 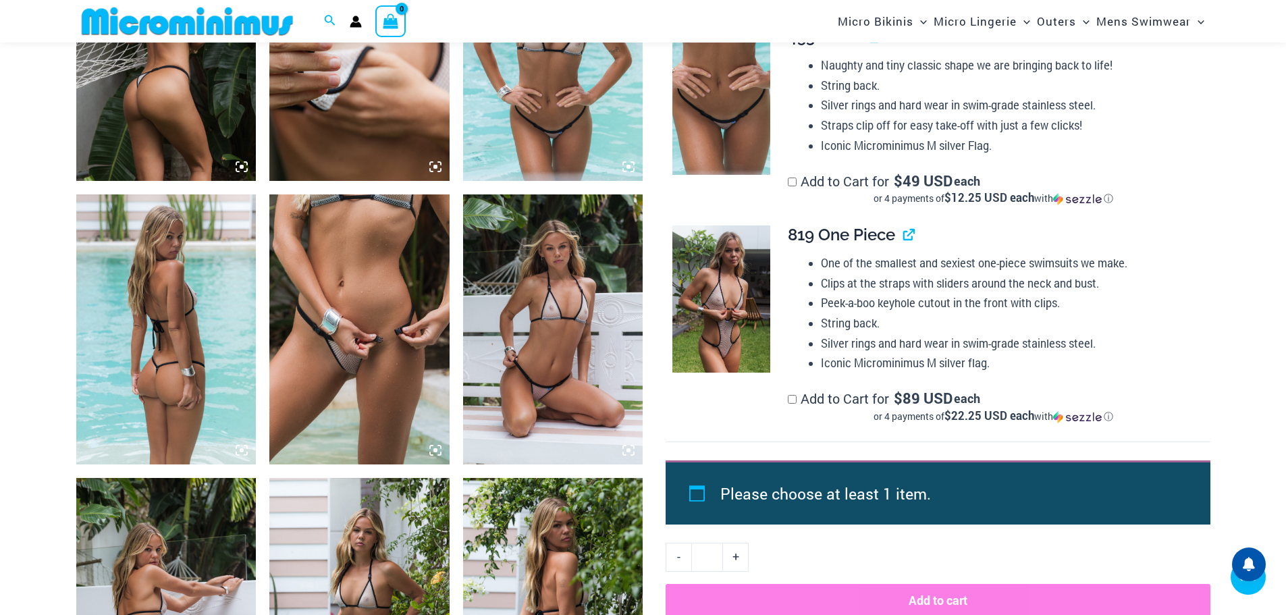 I want to click on li: One of the smallest and sexiest one-piece swimsuits we make., so click(x=1010, y=263).